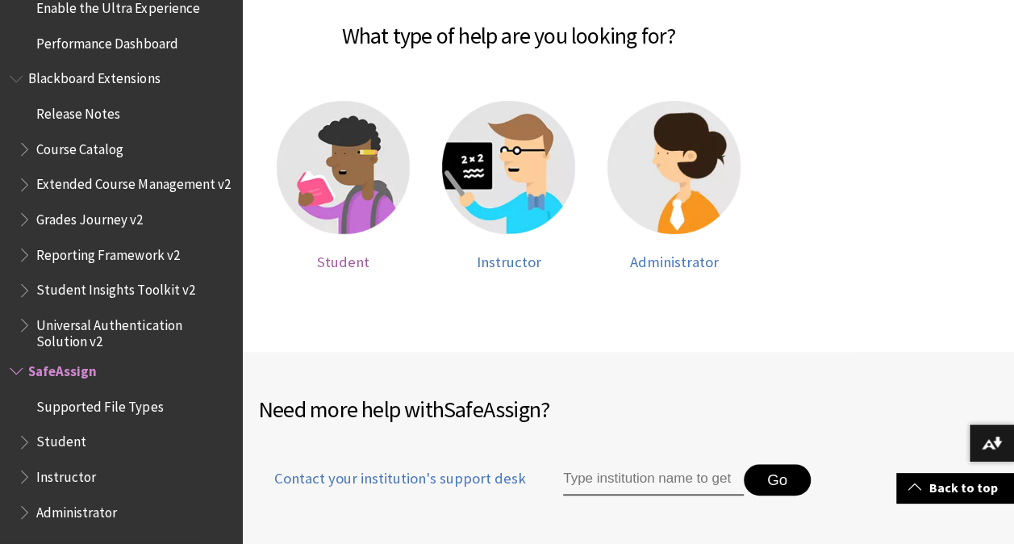 The image size is (1014, 544). Describe the element at coordinates (78, 110) in the screenshot. I see `span: Release Notes` at that location.